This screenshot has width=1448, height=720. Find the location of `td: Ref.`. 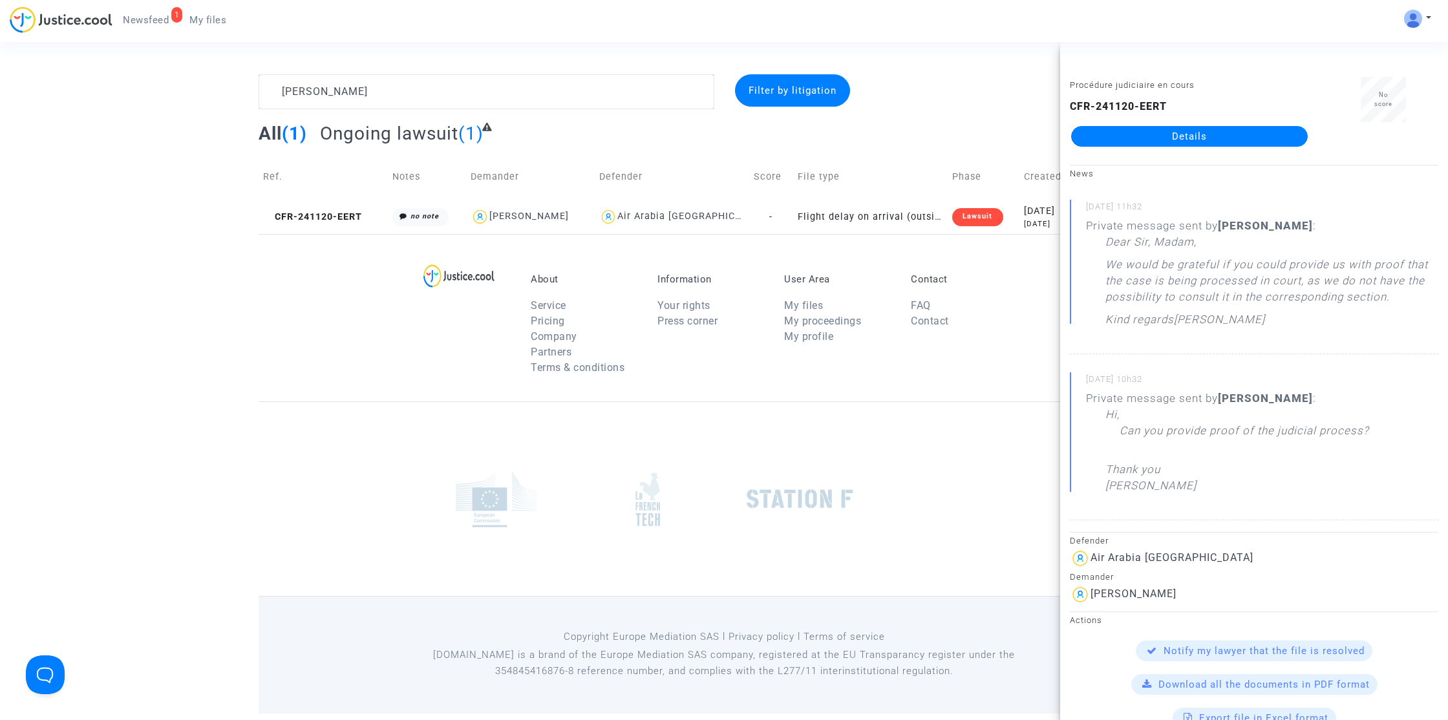

td: Ref. is located at coordinates (323, 177).